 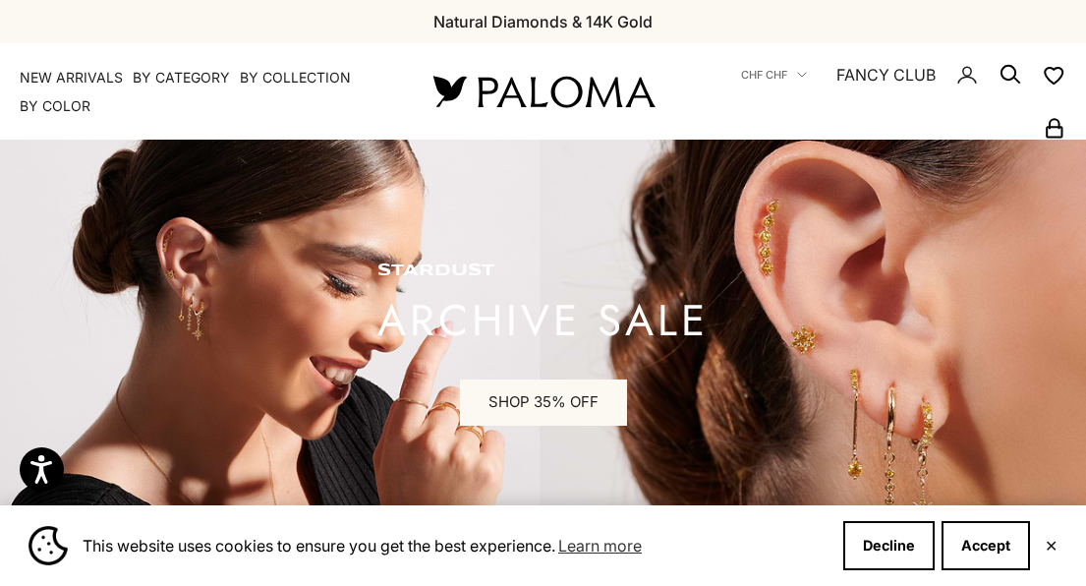 What do you see at coordinates (599, 545) in the screenshot?
I see `a: Learn more` at bounding box center [599, 545].